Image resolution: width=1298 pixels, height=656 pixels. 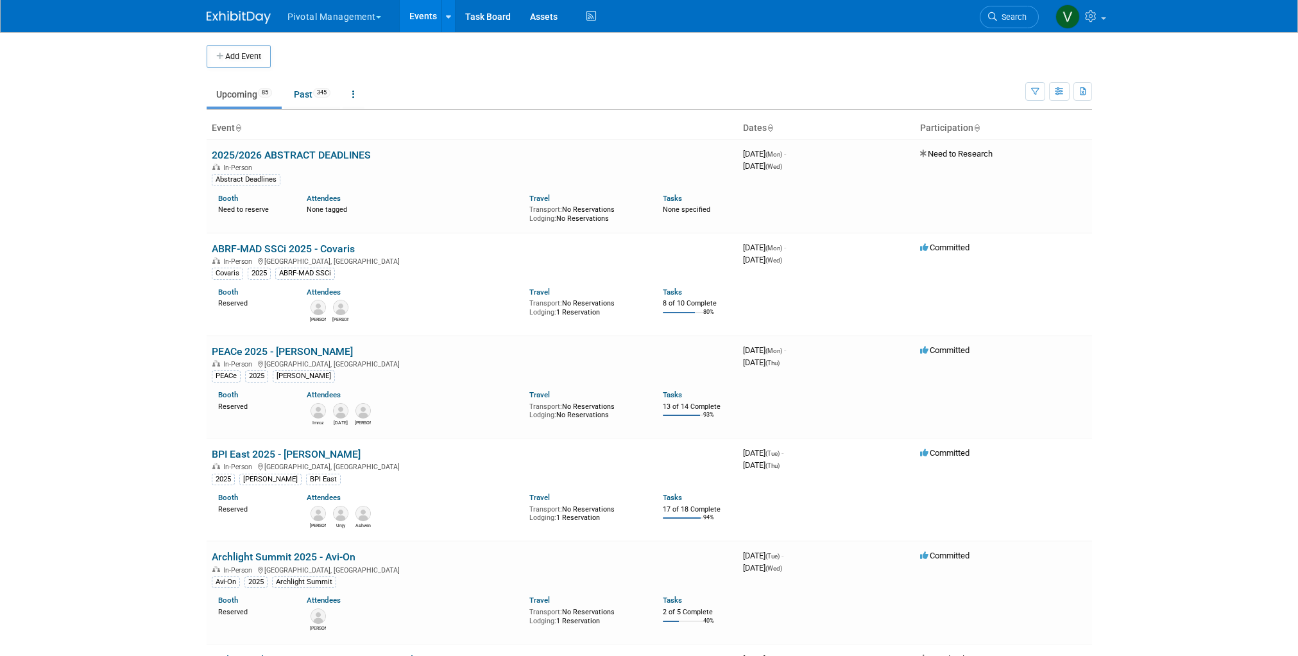 What do you see at coordinates (977, 128) in the screenshot?
I see `a: Sort by Participation Type` at bounding box center [977, 128].